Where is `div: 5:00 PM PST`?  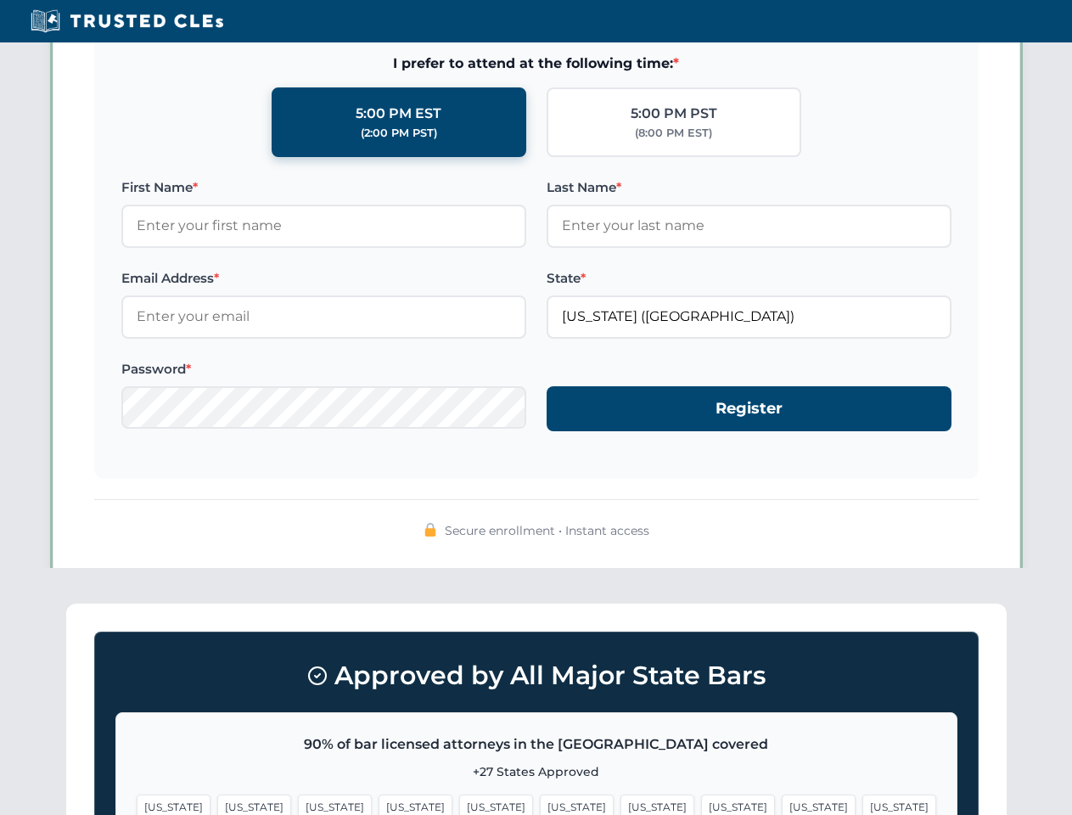
div: 5:00 PM PST is located at coordinates (674, 114).